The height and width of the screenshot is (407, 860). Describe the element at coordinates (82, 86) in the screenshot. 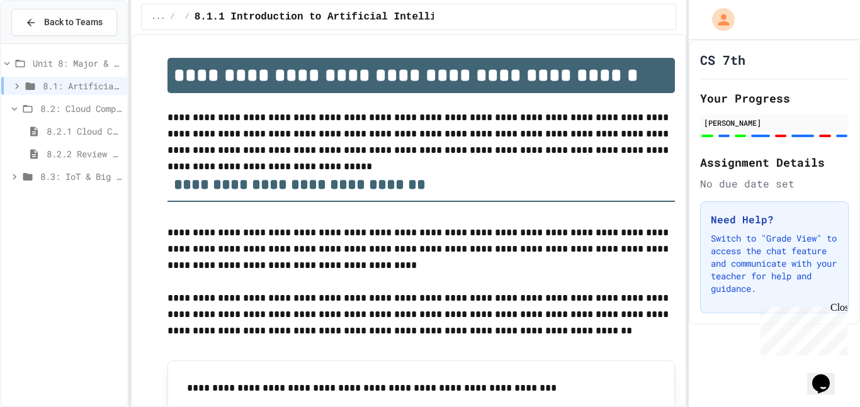

I see `span: 8.1: Artificial Intelligence Basics` at that location.